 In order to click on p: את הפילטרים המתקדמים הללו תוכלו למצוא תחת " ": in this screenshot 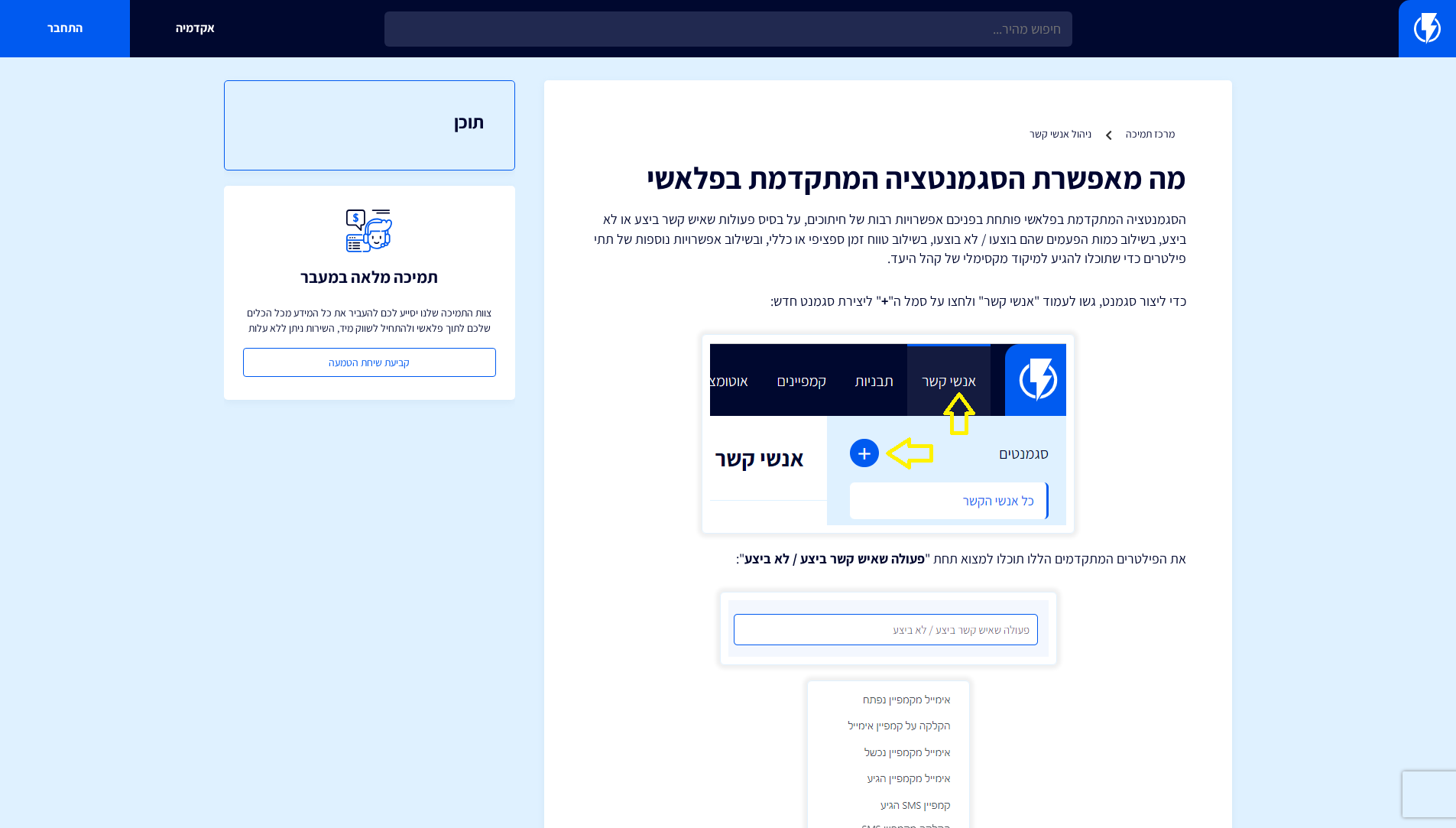, I will do `click(888, 559)`.